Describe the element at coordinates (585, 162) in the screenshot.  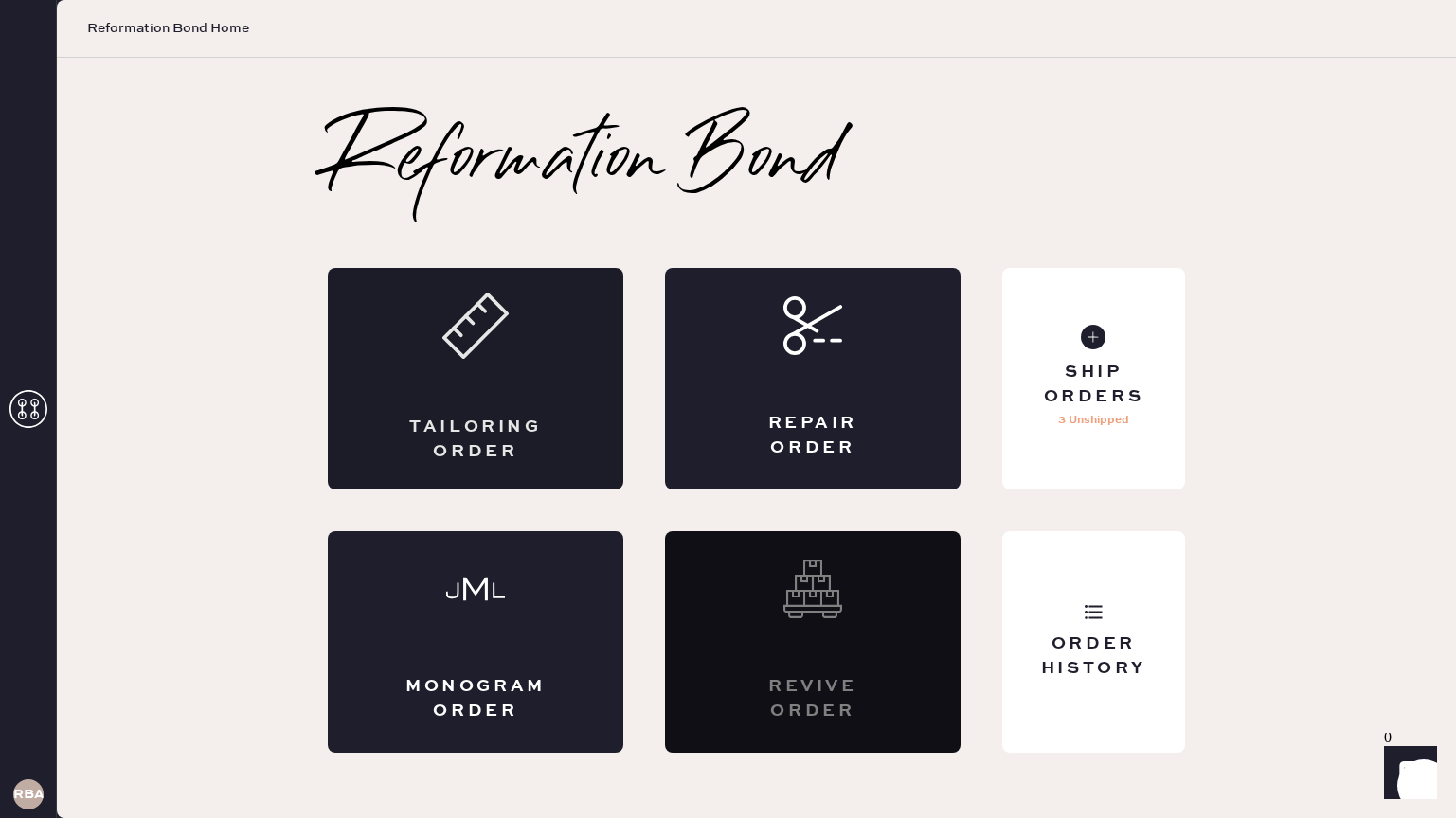
I see `h2: Reformation Bond` at that location.